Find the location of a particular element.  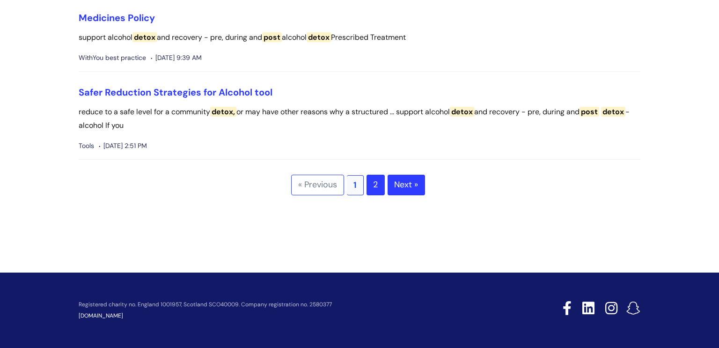

a: Medicines Policy is located at coordinates (117, 18).